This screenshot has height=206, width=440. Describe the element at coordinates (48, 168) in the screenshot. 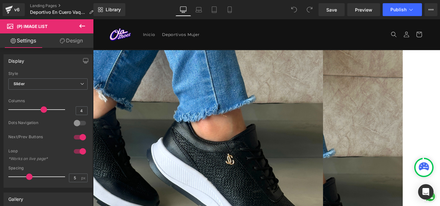

I see `div: Spacing` at that location.